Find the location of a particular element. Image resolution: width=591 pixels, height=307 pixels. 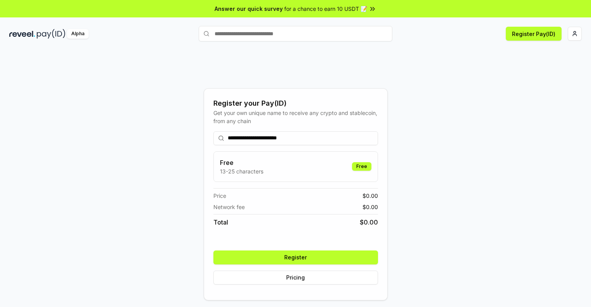

img: pay_id is located at coordinates (51, 34).